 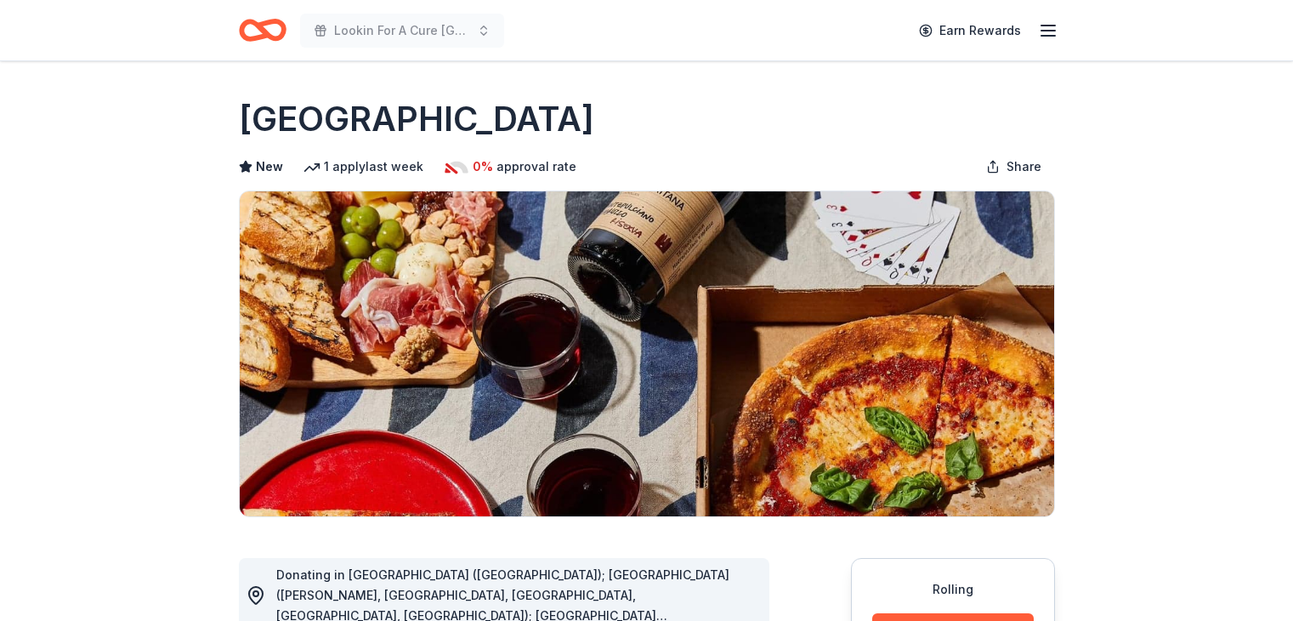 I want to click on span: approval rate, so click(x=536, y=167).